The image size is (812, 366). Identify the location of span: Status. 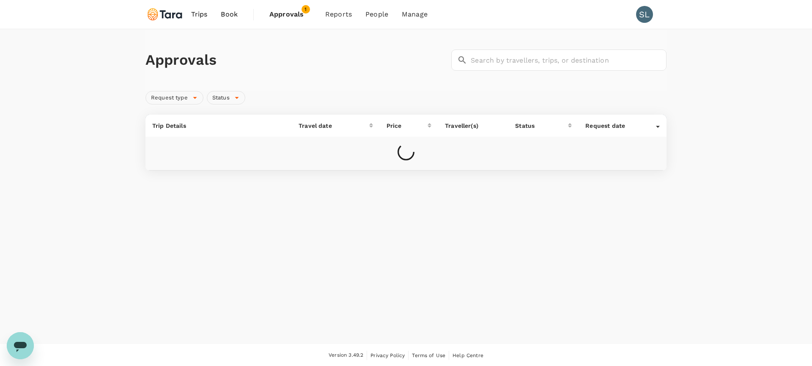
(221, 98).